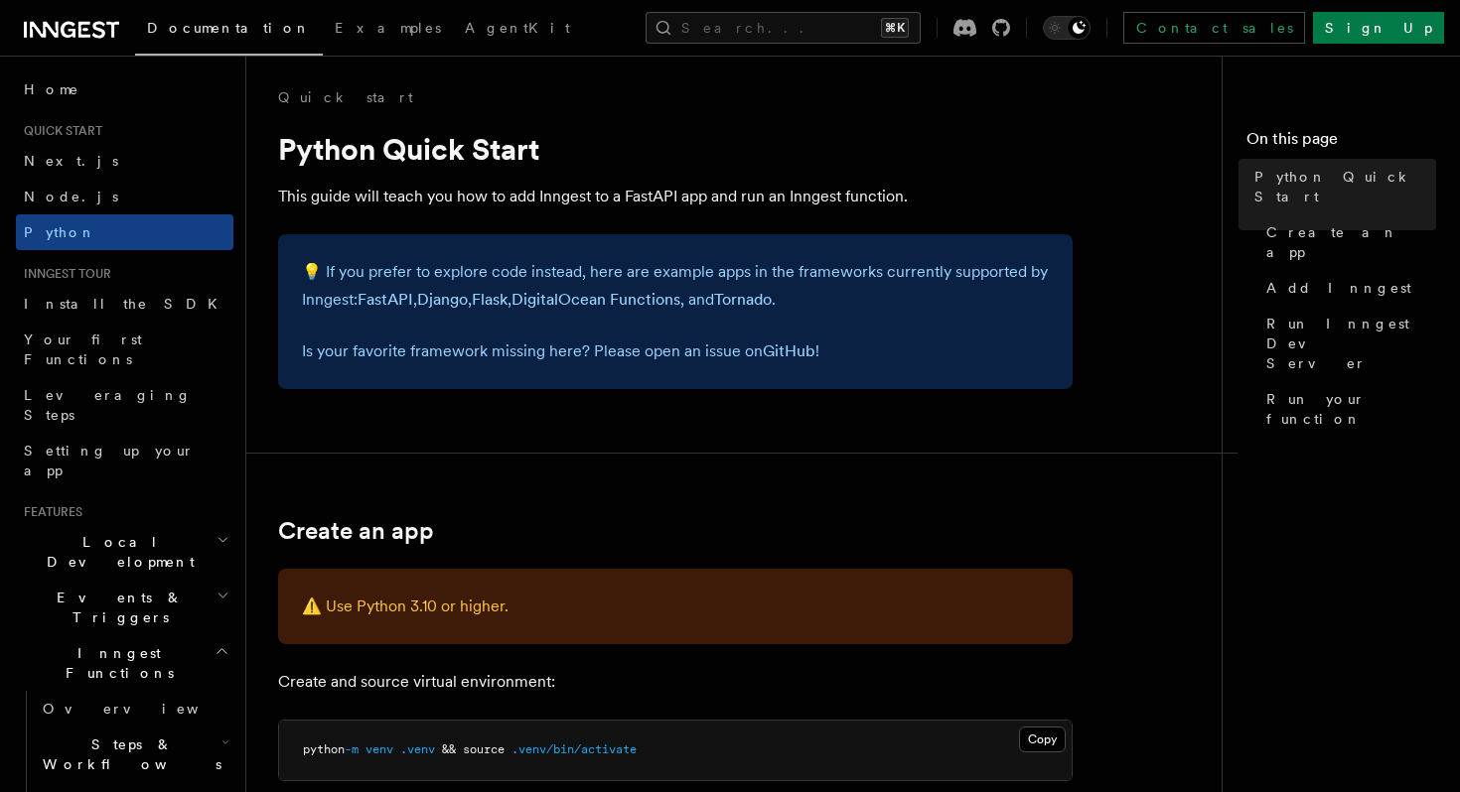  Describe the element at coordinates (517, 30) in the screenshot. I see `a: AgentKit` at that location.